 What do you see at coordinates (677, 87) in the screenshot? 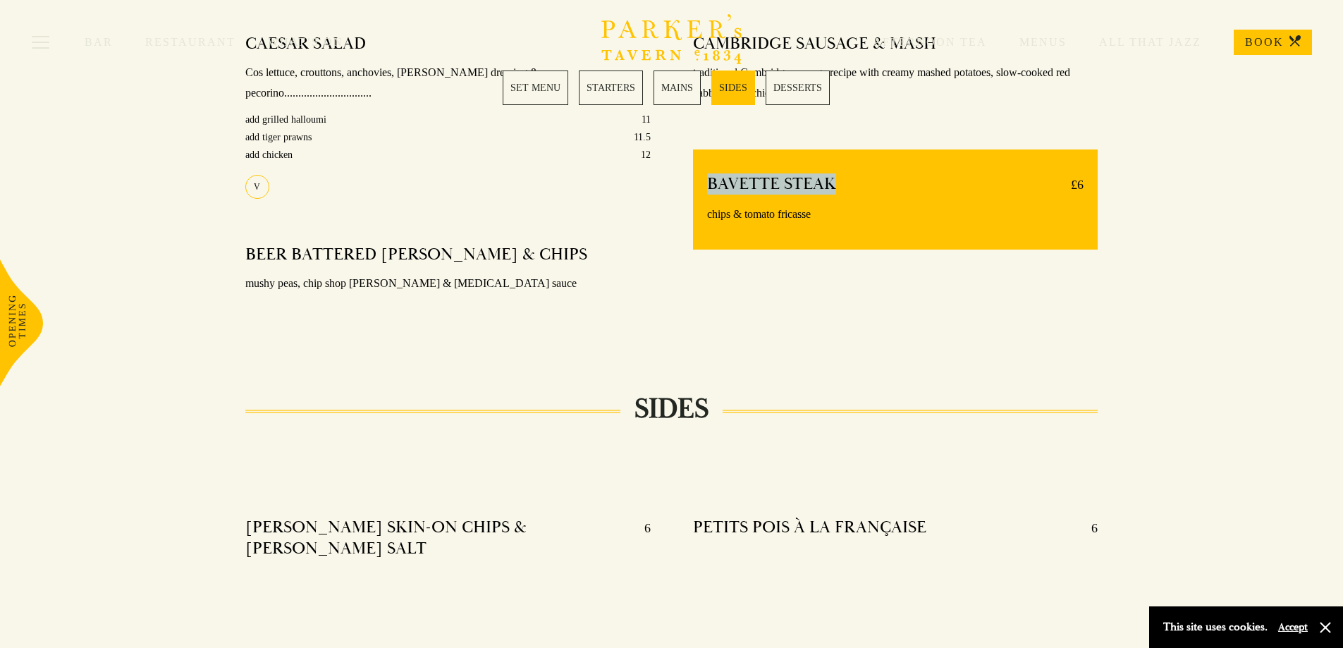
I see `a: 3 / 5` at bounding box center [677, 87].